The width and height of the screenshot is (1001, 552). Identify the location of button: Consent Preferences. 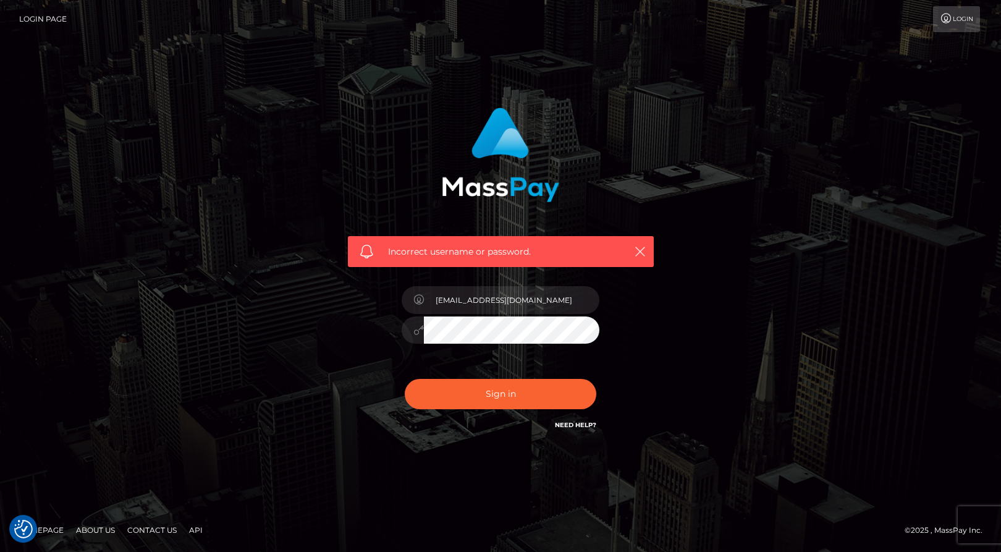
(23, 529).